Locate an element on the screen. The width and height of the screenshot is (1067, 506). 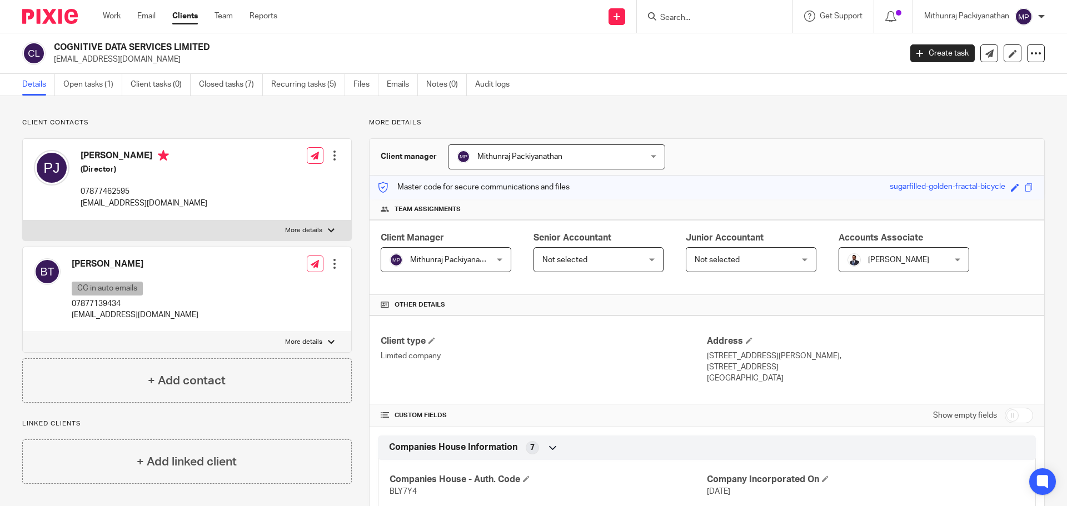
span: Senior Accountant is located at coordinates (572, 238).